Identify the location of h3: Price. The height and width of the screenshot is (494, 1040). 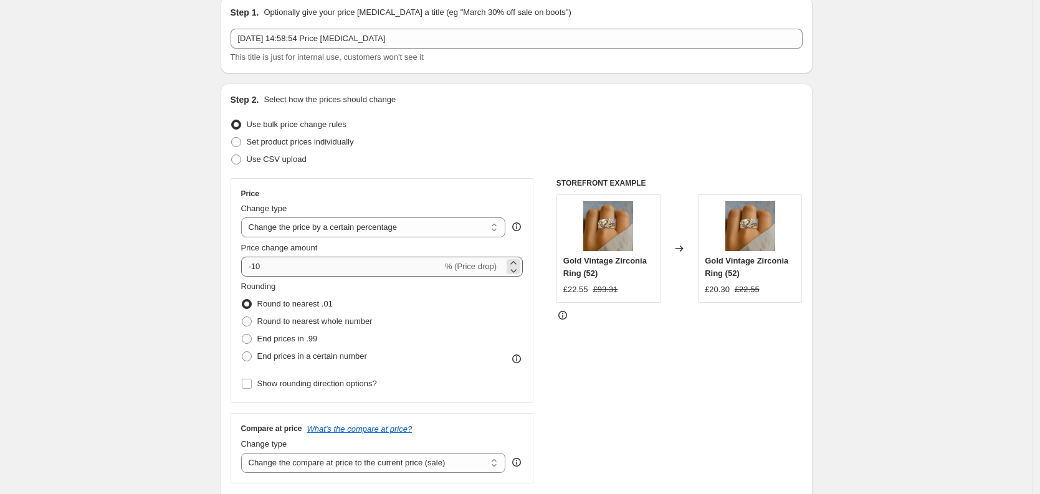
(250, 194).